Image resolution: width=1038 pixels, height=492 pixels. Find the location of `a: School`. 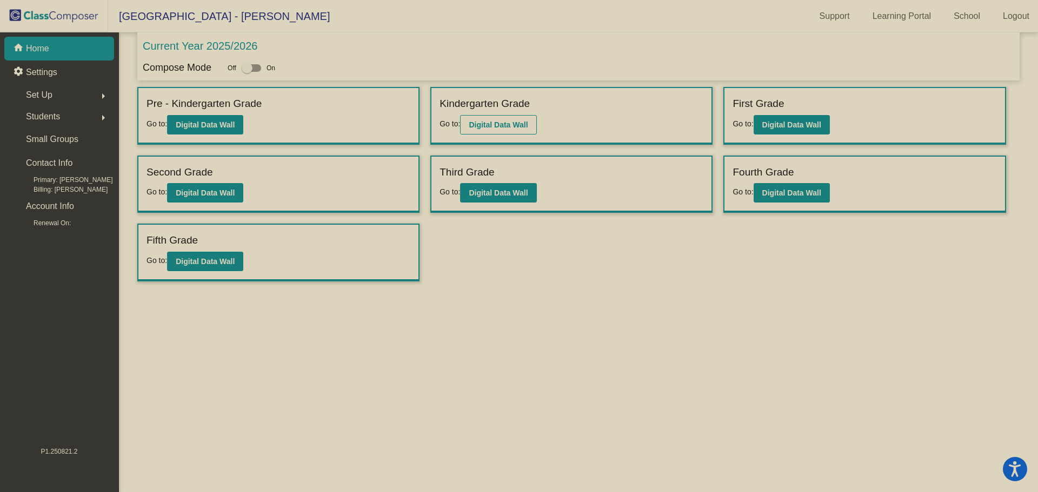

a: School is located at coordinates (966, 16).